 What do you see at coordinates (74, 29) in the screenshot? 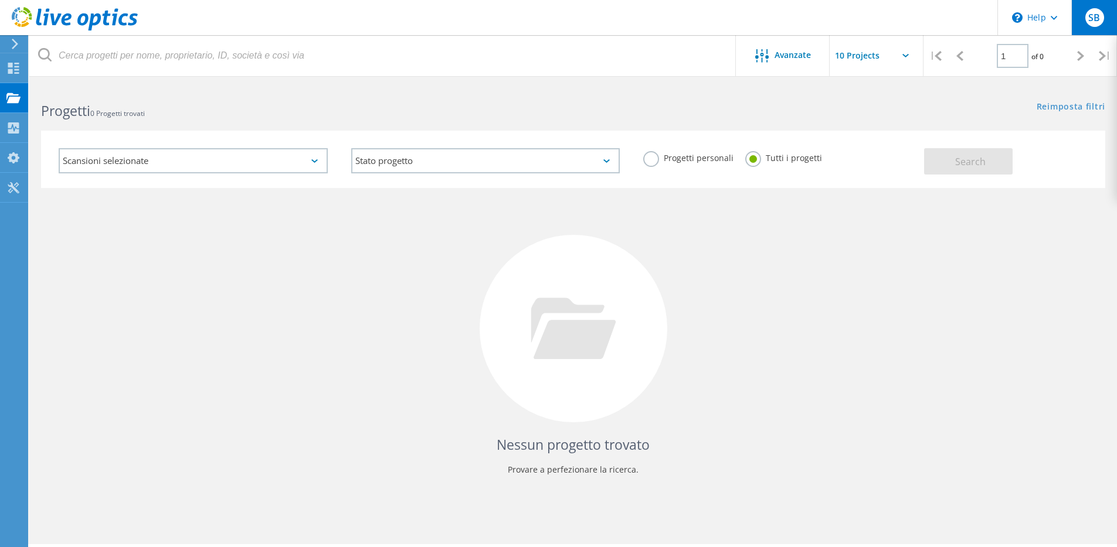
I see `a: Live Optics Dashboard` at bounding box center [74, 29].